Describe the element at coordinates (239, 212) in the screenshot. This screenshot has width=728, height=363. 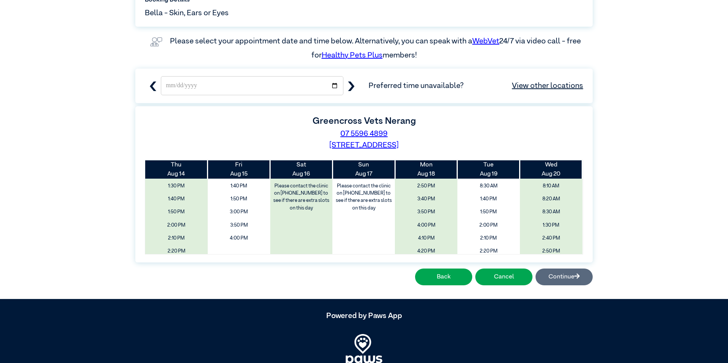
I see `span: 3:00 PM` at that location.